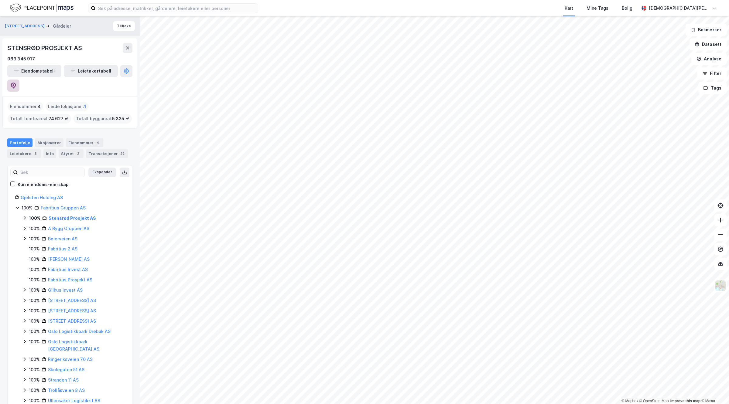 This screenshot has width=729, height=404. I want to click on div: Transaksjoner, so click(107, 154).